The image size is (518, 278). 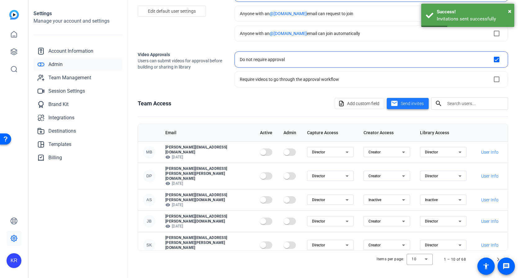 I want to click on mat-icon: message, so click(x=506, y=266).